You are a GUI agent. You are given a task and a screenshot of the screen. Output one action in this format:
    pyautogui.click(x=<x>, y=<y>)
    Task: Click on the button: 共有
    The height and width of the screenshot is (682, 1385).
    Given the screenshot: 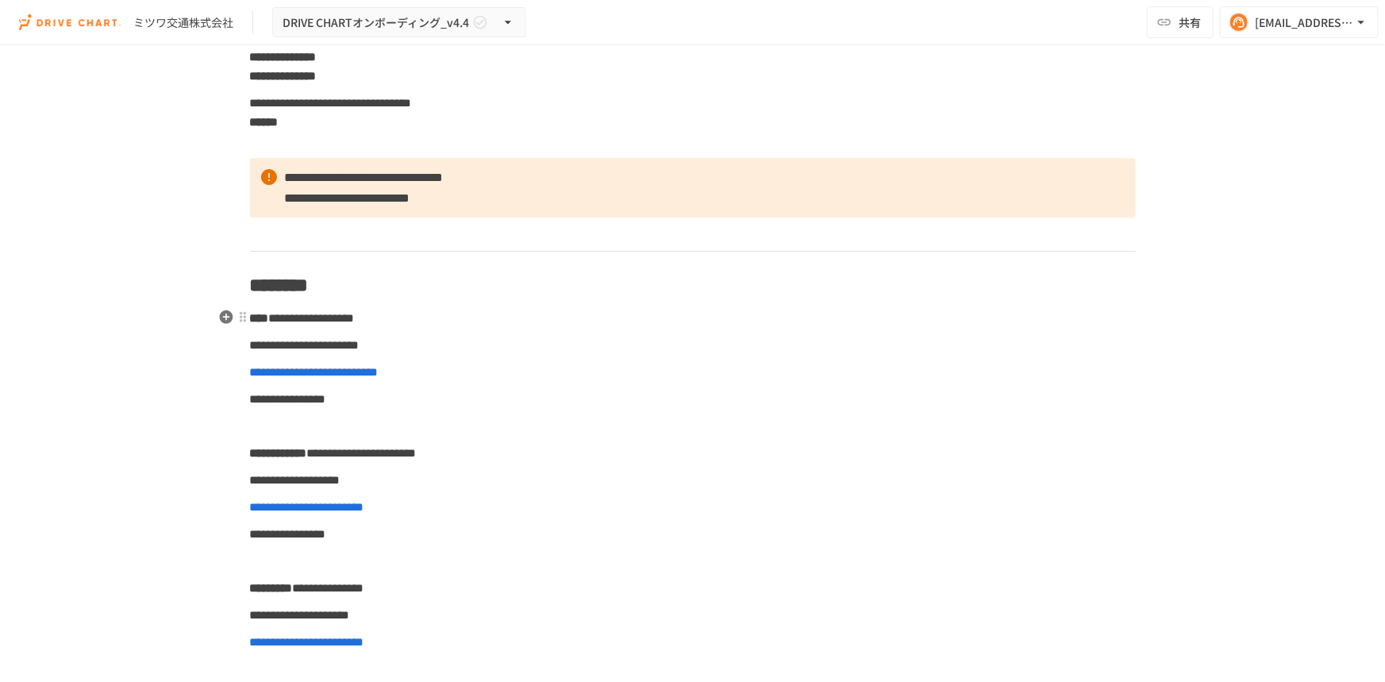 What is the action you would take?
    pyautogui.click(x=1181, y=22)
    